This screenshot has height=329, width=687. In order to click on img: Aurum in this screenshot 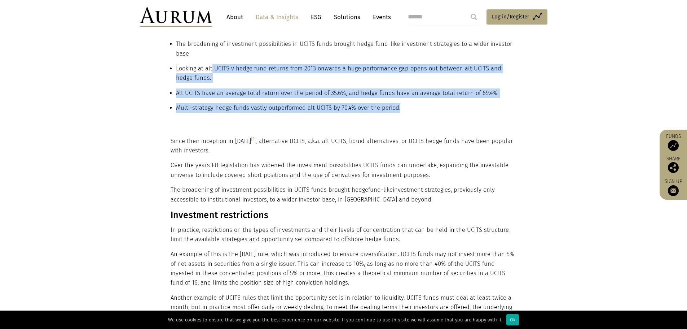, I will do `click(176, 17)`.